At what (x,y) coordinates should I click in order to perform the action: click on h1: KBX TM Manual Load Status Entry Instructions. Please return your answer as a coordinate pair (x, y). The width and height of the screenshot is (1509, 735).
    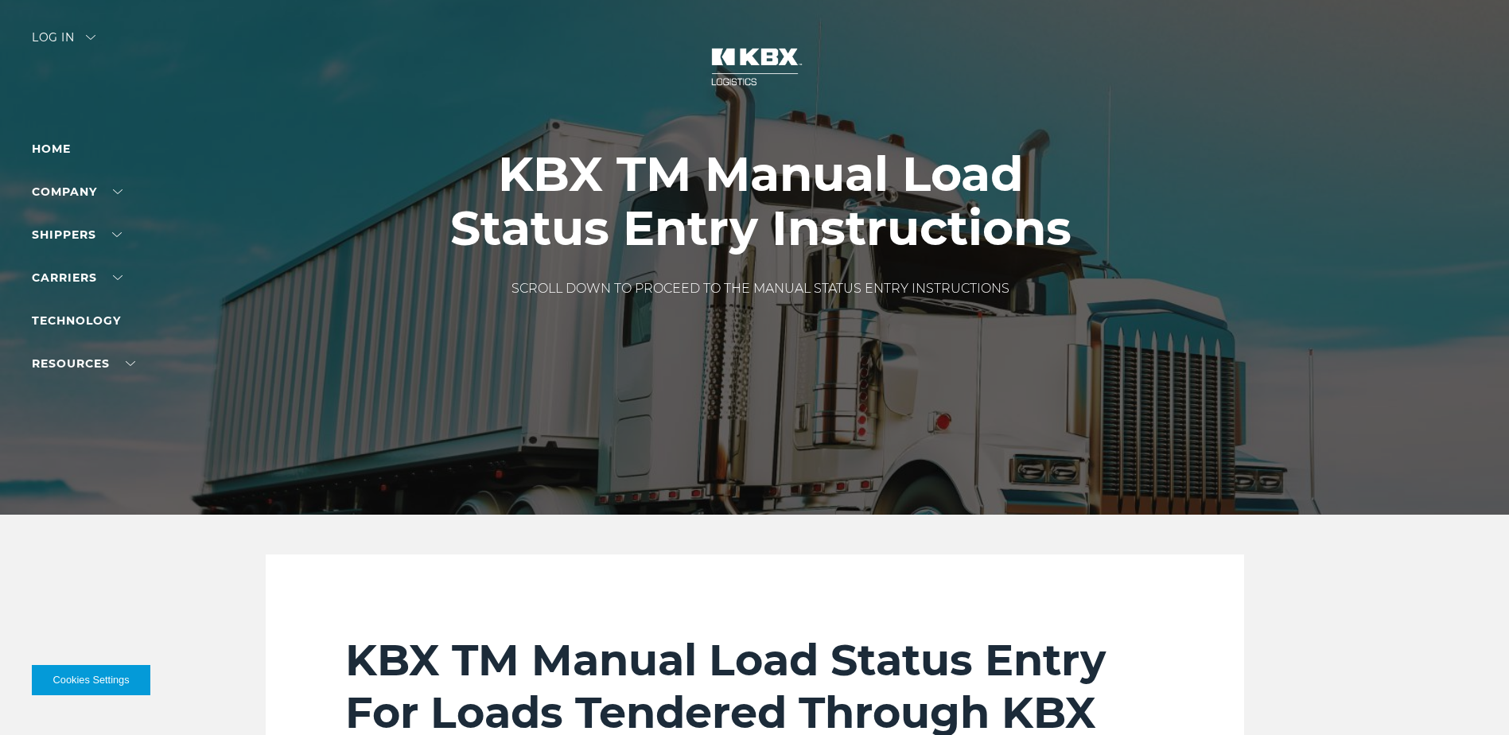
    Looking at the image, I should click on (761, 201).